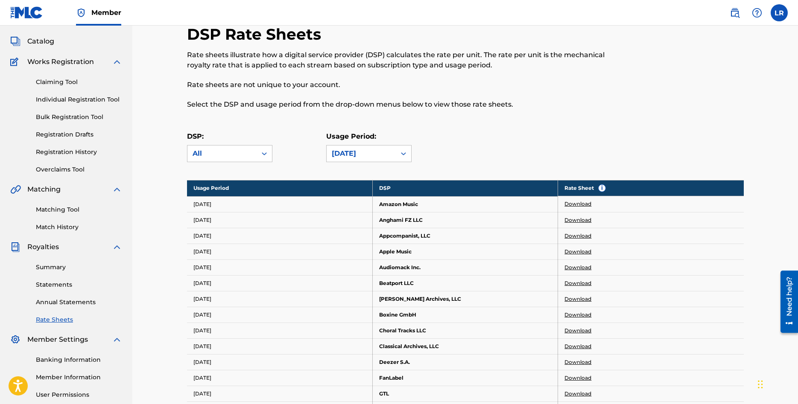 The width and height of the screenshot is (798, 404). What do you see at coordinates (32, 41) in the screenshot?
I see `a: CatalogCatalog` at bounding box center [32, 41].